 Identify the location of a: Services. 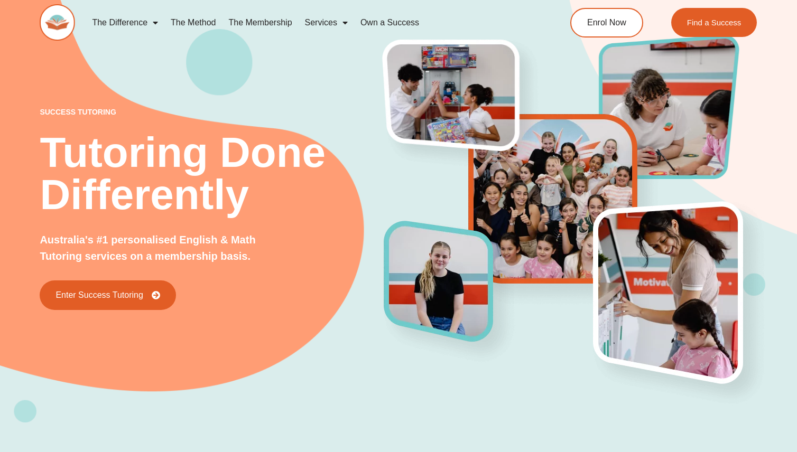
(326, 23).